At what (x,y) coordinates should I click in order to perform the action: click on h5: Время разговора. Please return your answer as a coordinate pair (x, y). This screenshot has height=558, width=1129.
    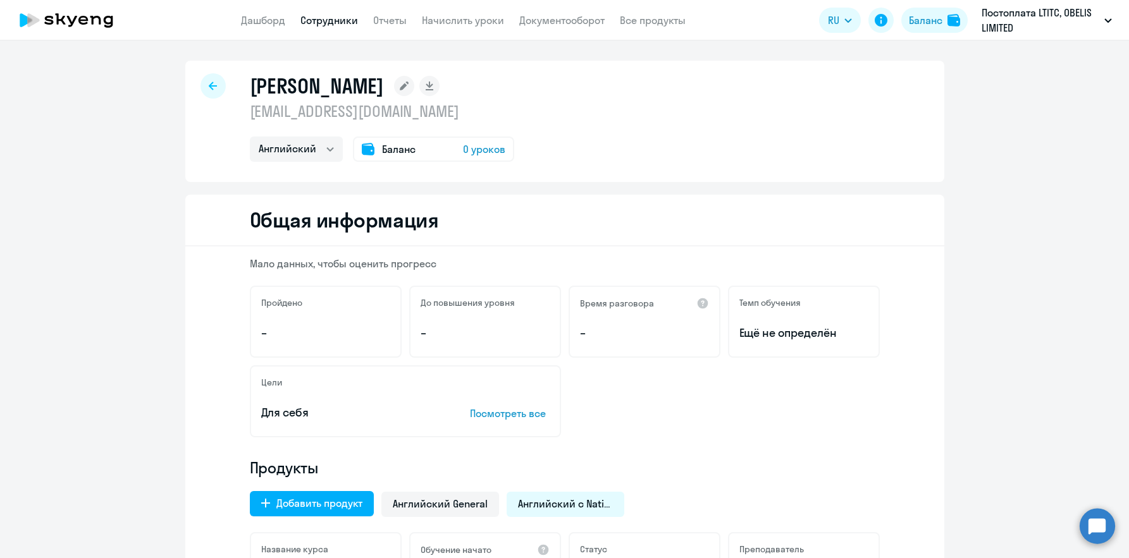
    Looking at the image, I should click on (617, 304).